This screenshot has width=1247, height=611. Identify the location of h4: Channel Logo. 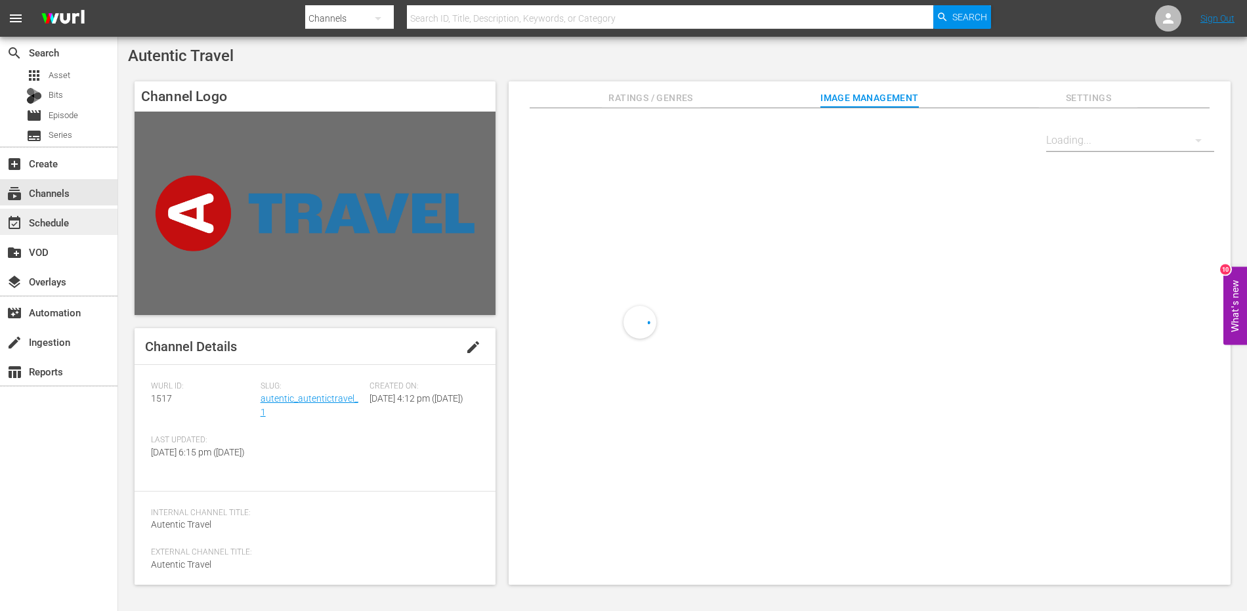
(315, 97).